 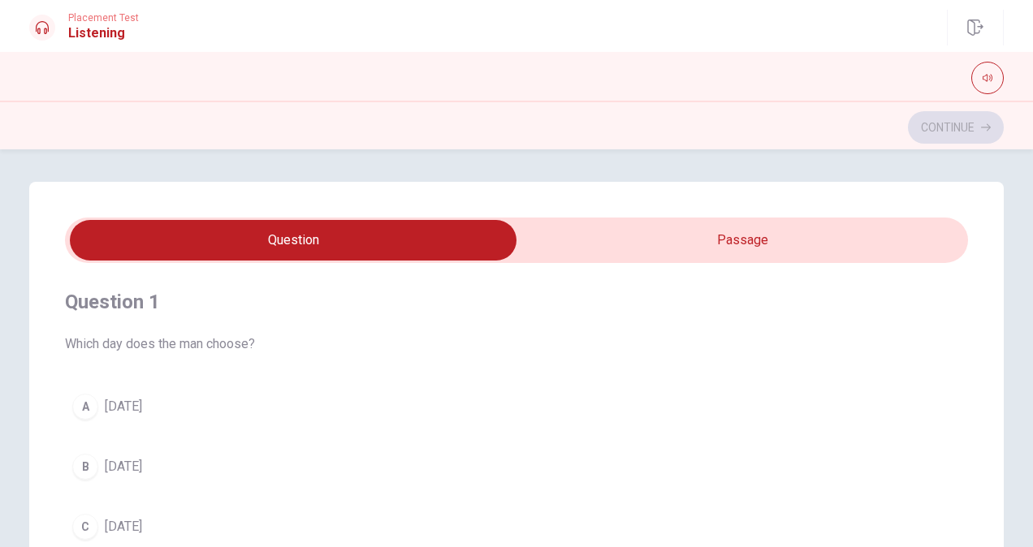 What do you see at coordinates (85, 467) in the screenshot?
I see `div: B` at bounding box center [85, 467].